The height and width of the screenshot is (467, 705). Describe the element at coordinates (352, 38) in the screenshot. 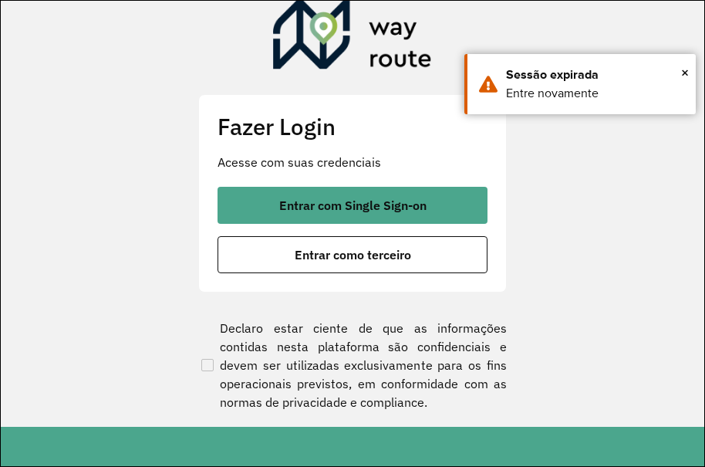

I see `img: Roteirizador AmbevTech` at that location.